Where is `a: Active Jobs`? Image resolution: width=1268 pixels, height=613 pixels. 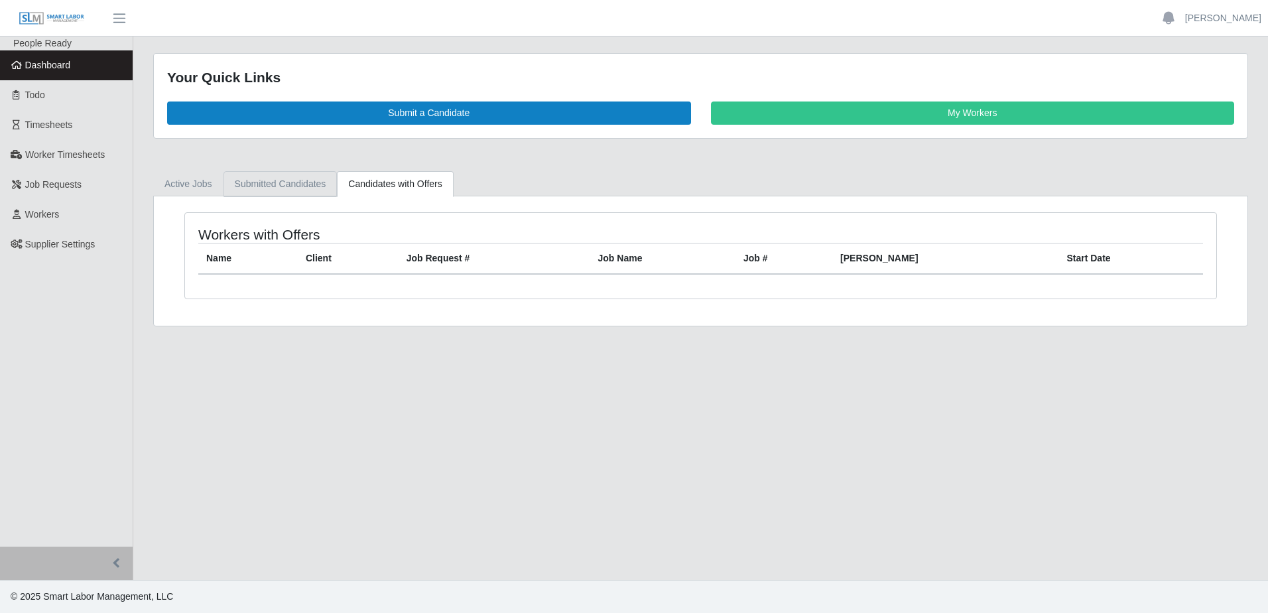
a: Active Jobs is located at coordinates (188, 184).